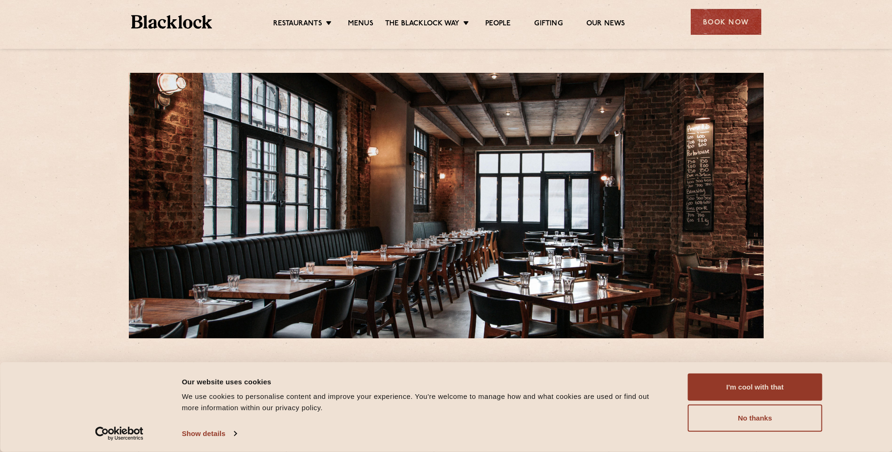  I want to click on a: Usercentrics Cookiebot - opens in a new window, so click(119, 434).